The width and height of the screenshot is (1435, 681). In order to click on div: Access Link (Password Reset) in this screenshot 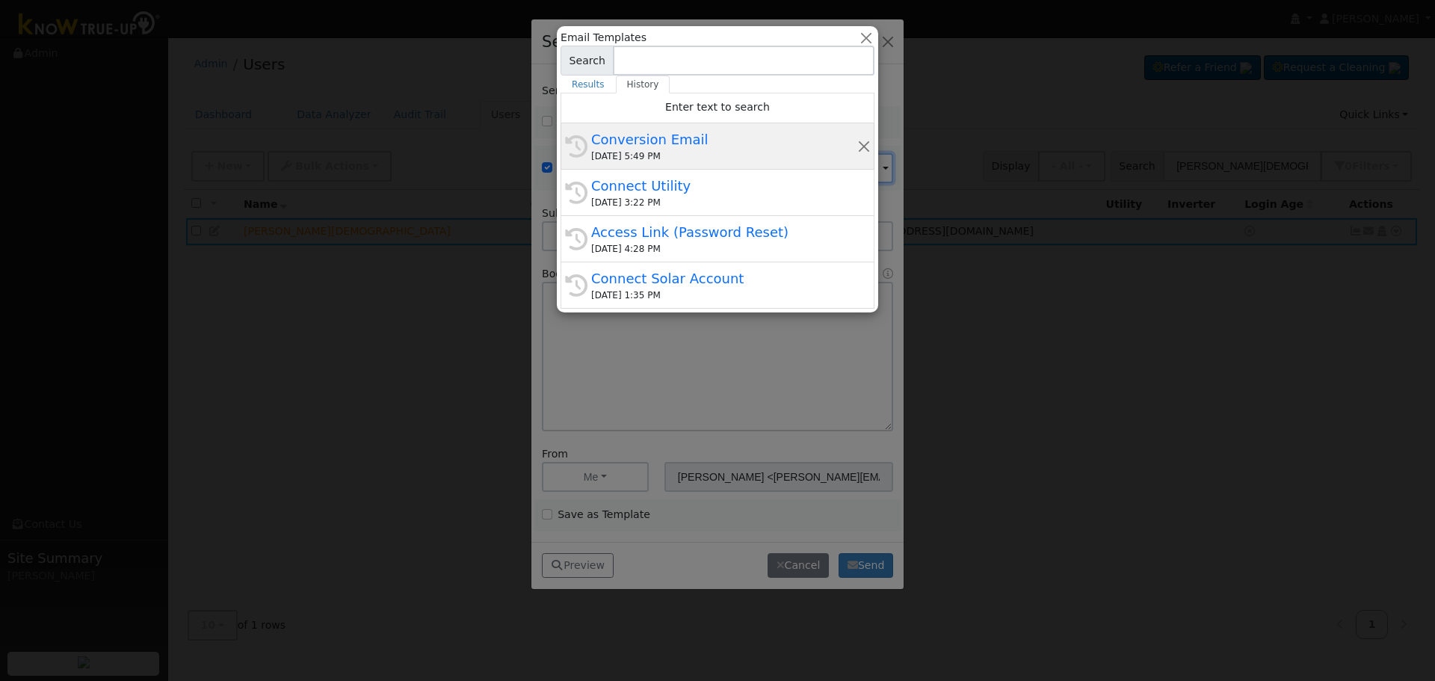, I will do `click(724, 232)`.